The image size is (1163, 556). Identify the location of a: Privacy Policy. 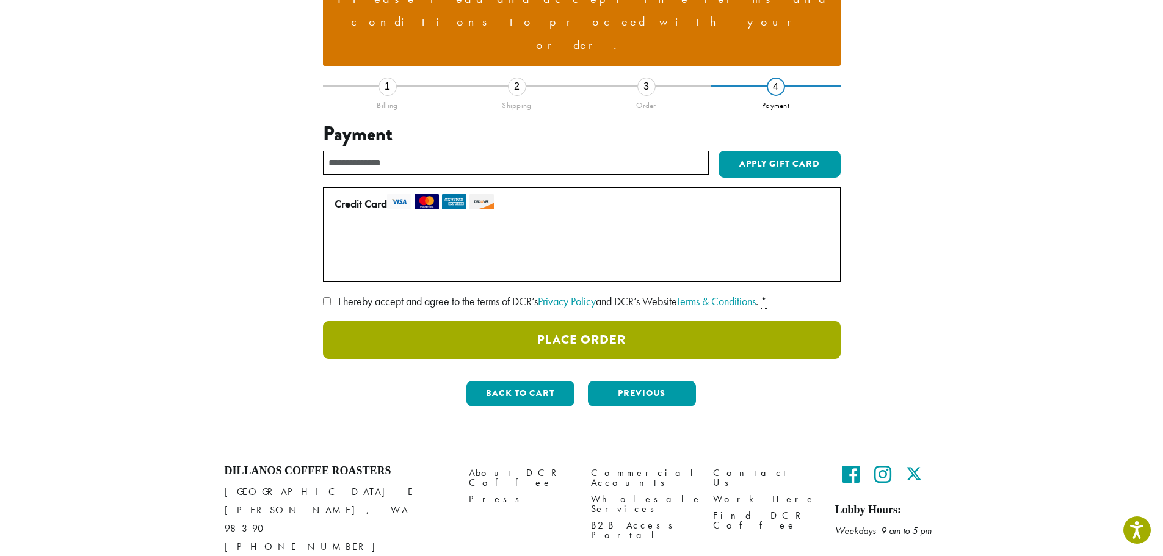
(567, 301).